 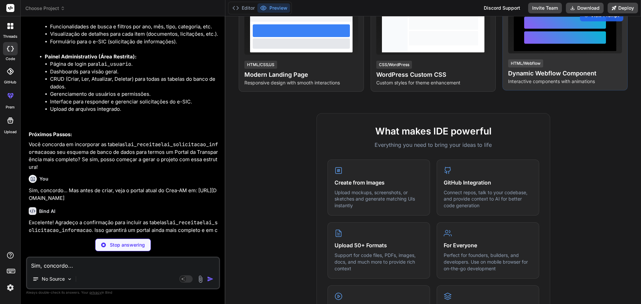 What do you see at coordinates (47, 211) in the screenshot?
I see `h6: Bind AI` at bounding box center [47, 211].